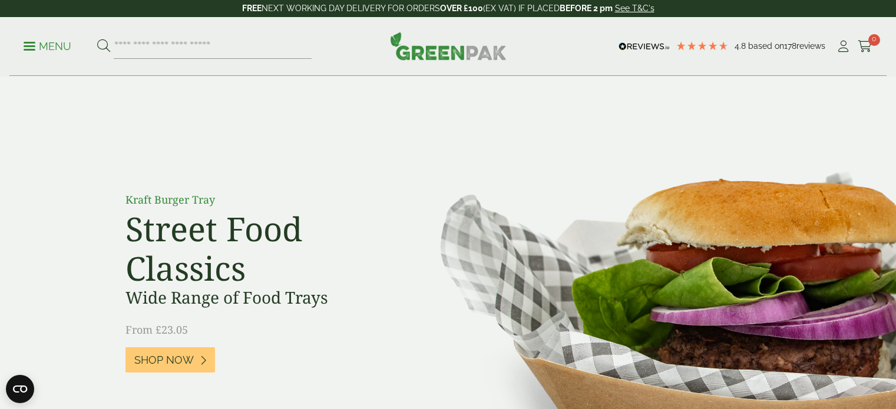 This screenshot has height=409, width=896. Describe the element at coordinates (635, 8) in the screenshot. I see `a: See T&C's` at that location.